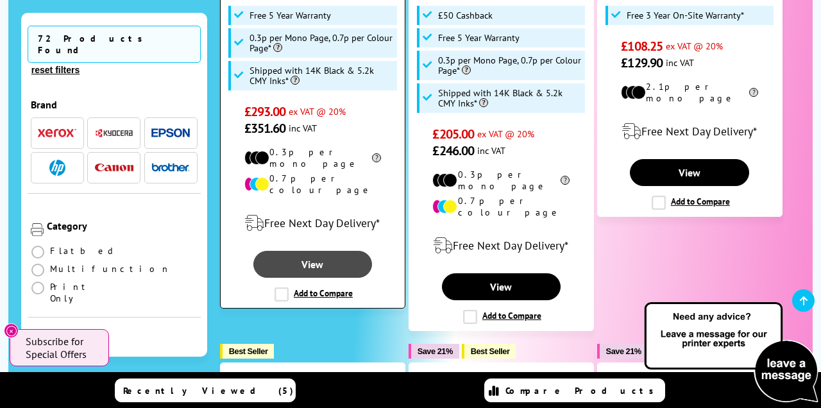  Describe the element at coordinates (171, 133) in the screenshot. I see `button: Epson` at that location.